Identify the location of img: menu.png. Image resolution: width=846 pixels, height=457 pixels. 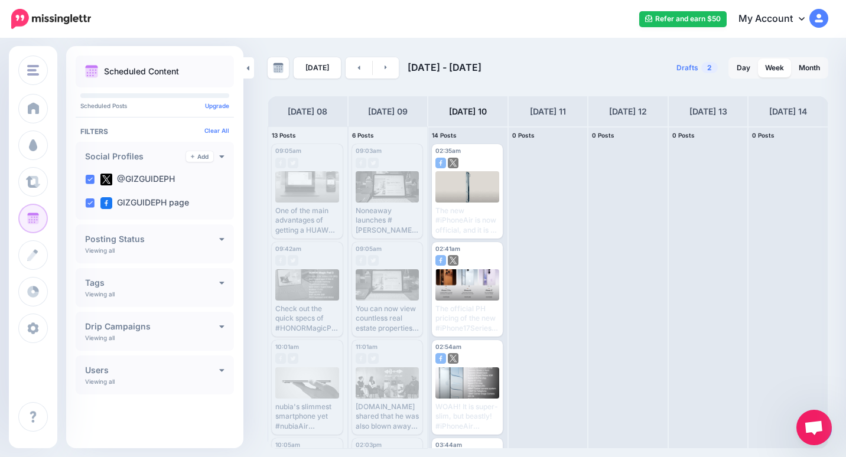
(33, 70).